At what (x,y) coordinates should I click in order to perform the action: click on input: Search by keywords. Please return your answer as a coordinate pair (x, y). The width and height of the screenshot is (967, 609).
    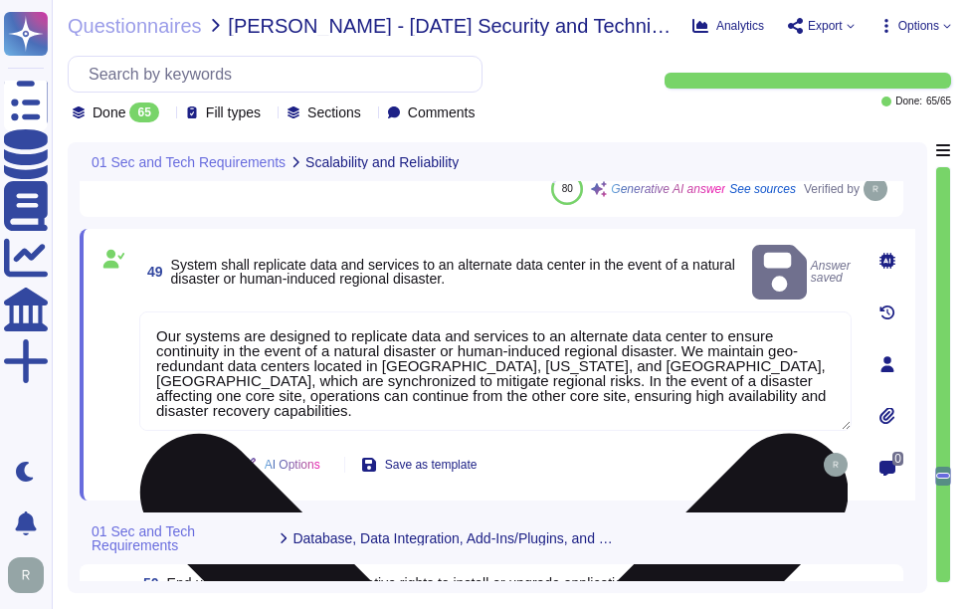
    Looking at the image, I should click on (280, 74).